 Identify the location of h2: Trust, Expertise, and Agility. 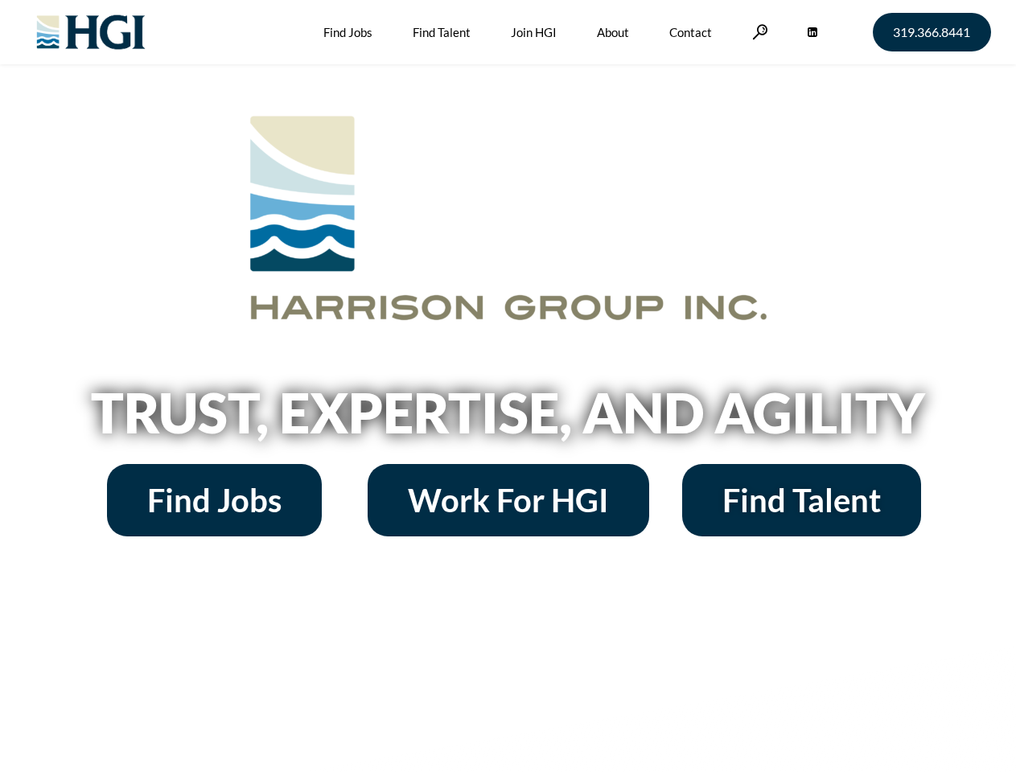
(508, 413).